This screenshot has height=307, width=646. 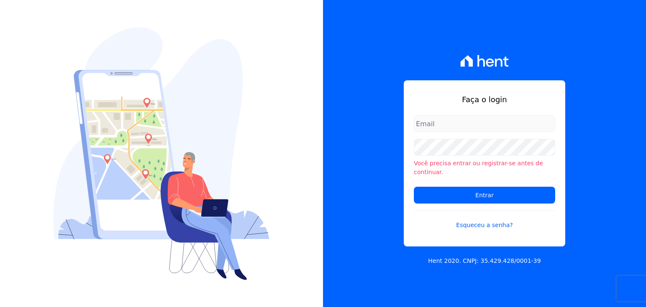 What do you see at coordinates (162, 154) in the screenshot?
I see `img: Login` at bounding box center [162, 154].